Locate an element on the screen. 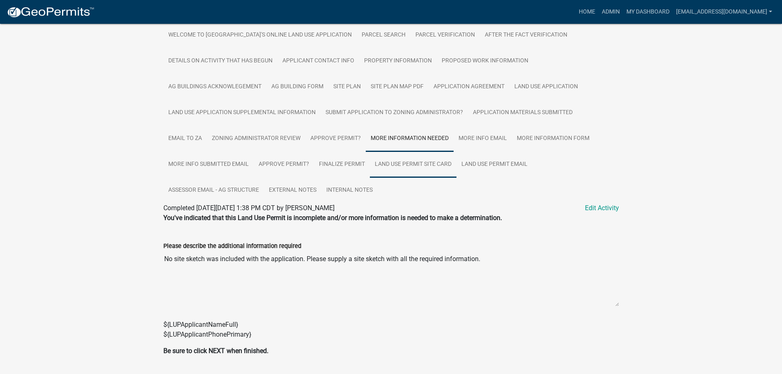 The width and height of the screenshot is (782, 374). a: Land Use Permit Email is located at coordinates (494, 165).